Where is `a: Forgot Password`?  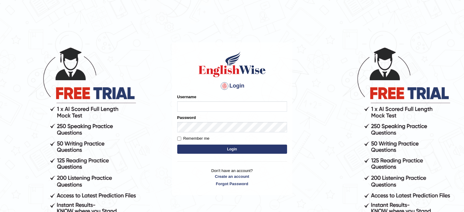 a: Forgot Password is located at coordinates (232, 184).